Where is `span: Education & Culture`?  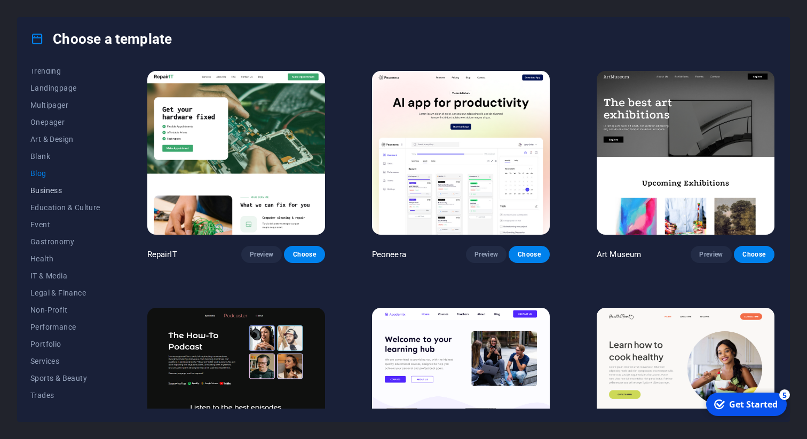 span: Education & Culture is located at coordinates (65, 208).